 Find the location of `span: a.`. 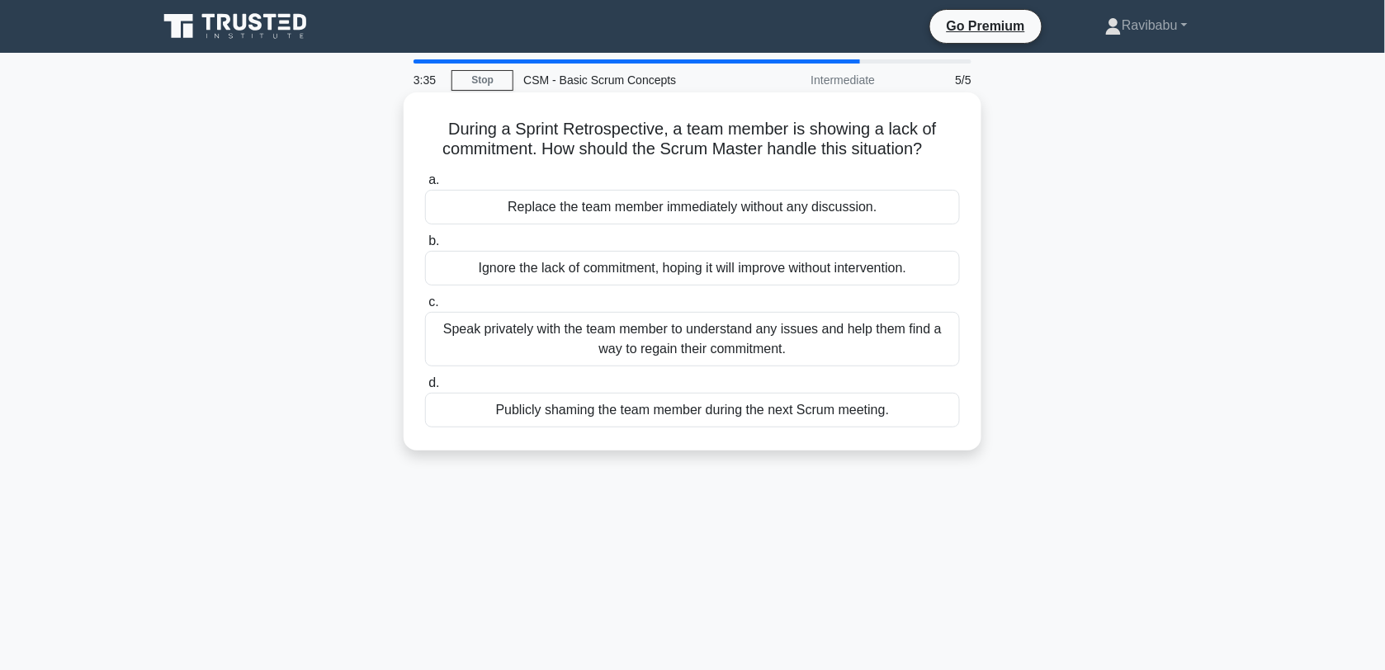

span: a. is located at coordinates (433, 179).